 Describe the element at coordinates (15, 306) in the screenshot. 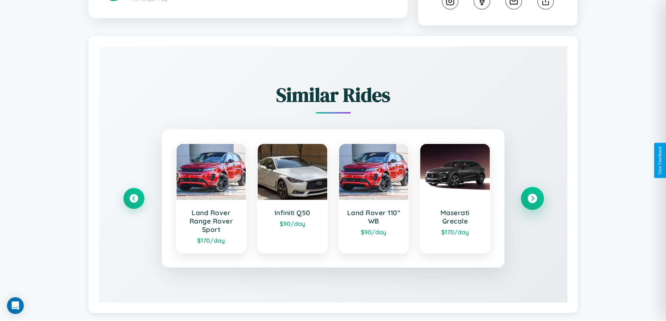

I see `div: Open Intercom Messenger` at that location.